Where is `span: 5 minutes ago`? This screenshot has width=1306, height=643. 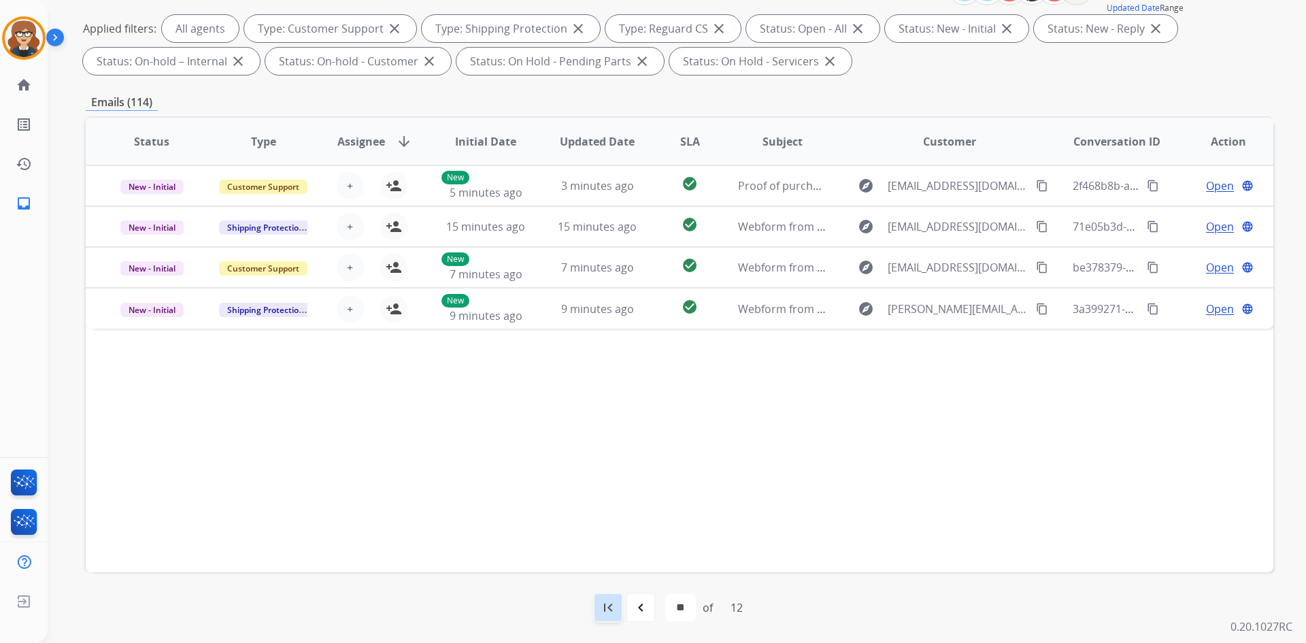
span: 5 minutes ago is located at coordinates (486, 192).